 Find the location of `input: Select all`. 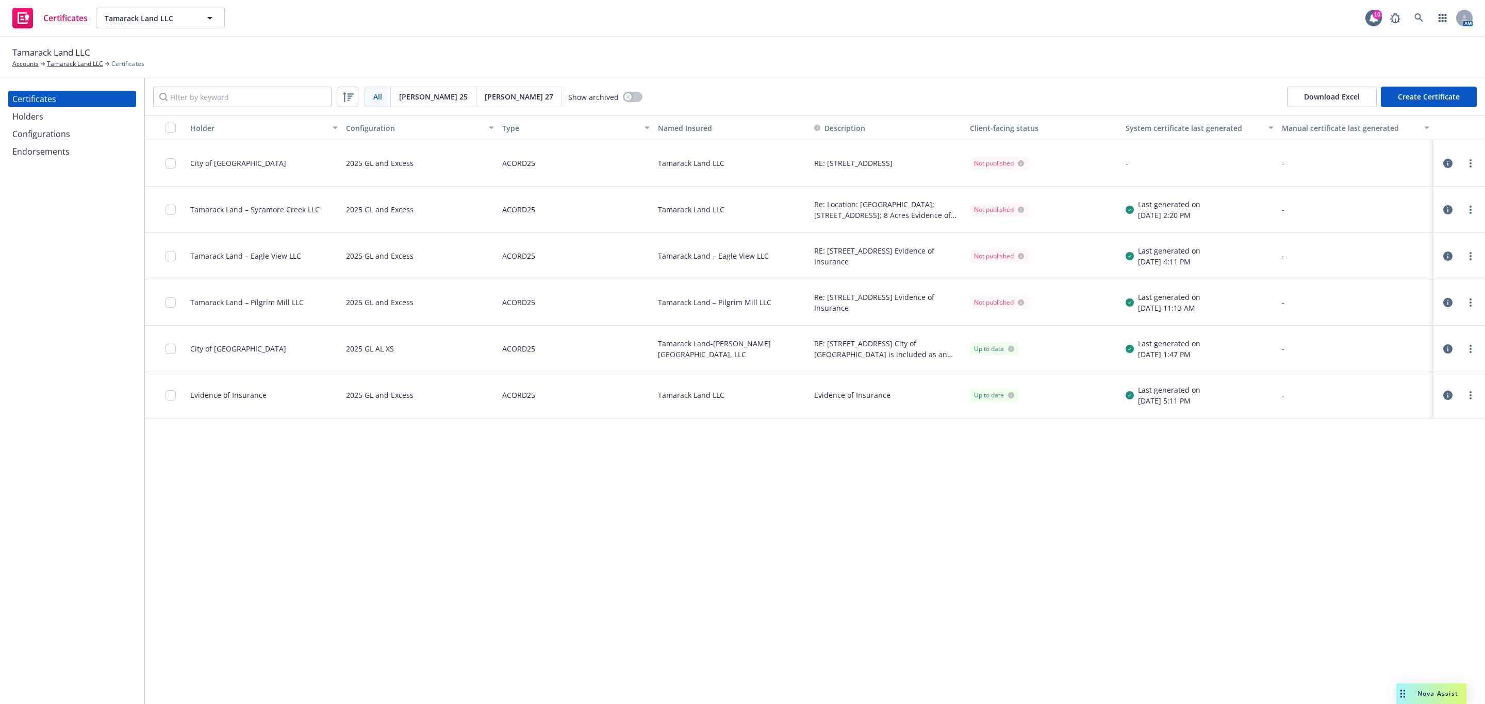

input: Select all is located at coordinates (171, 128).